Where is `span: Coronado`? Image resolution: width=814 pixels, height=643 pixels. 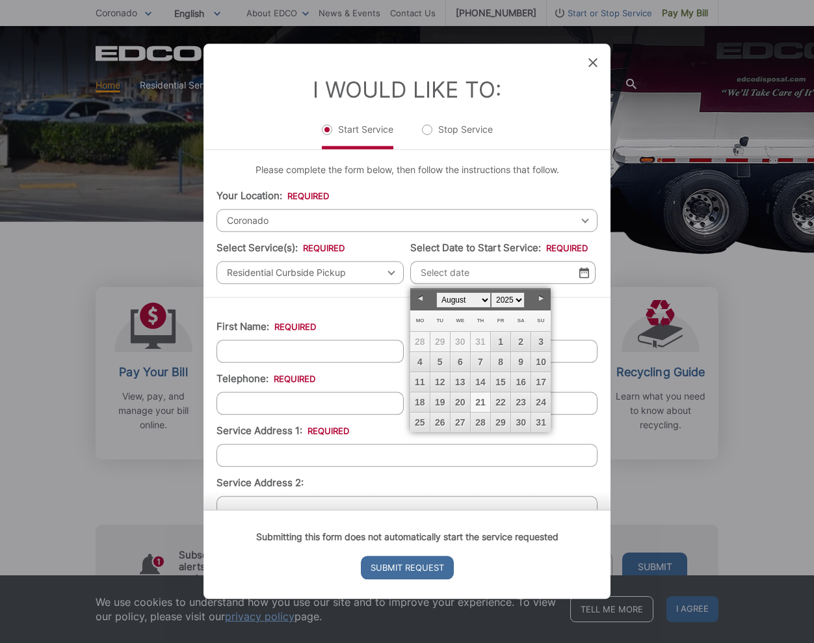
span: Coronado is located at coordinates (407, 220).